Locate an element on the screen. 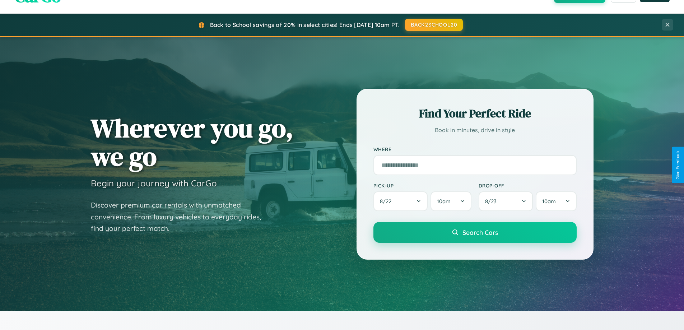 The width and height of the screenshot is (684, 330). span: 8 / 23 is located at coordinates (492, 201).